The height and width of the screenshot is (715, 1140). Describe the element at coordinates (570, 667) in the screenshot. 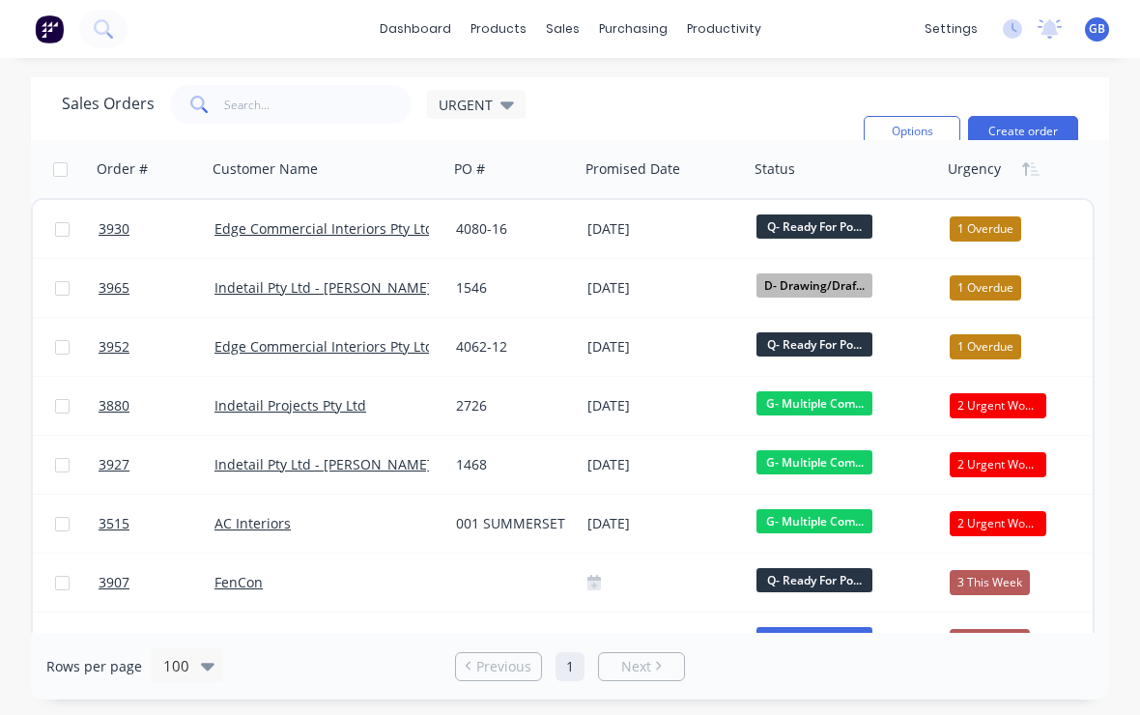

I see `ul: Pagination` at that location.